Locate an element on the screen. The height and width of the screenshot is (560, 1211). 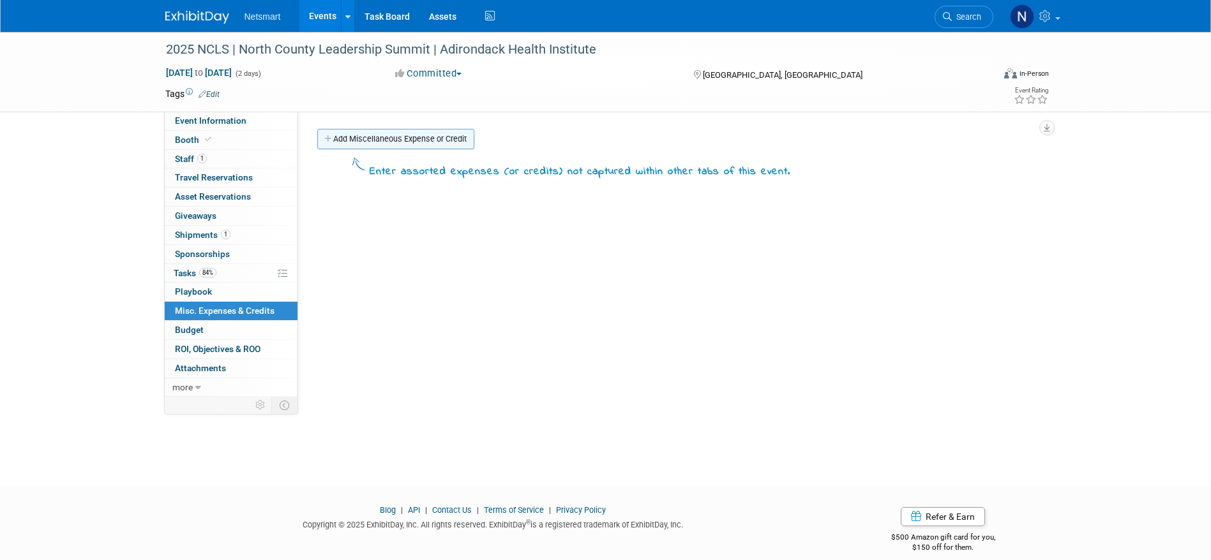
a: Blog is located at coordinates (387, 510).